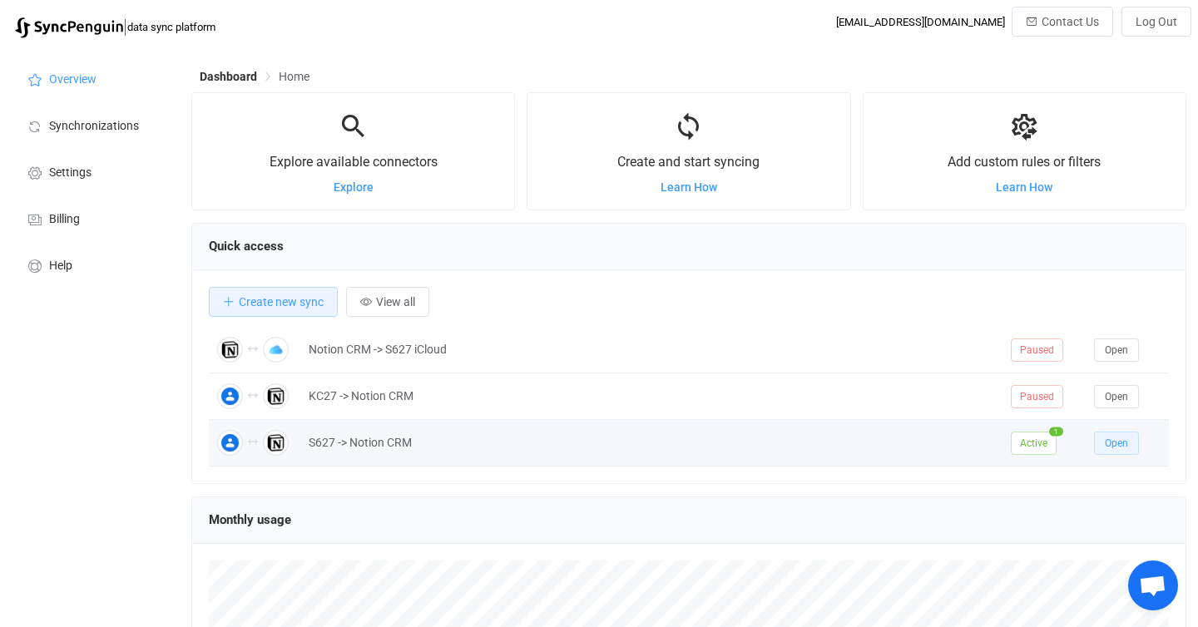 The width and height of the screenshot is (1198, 627). I want to click on span: Log Out, so click(1156, 22).